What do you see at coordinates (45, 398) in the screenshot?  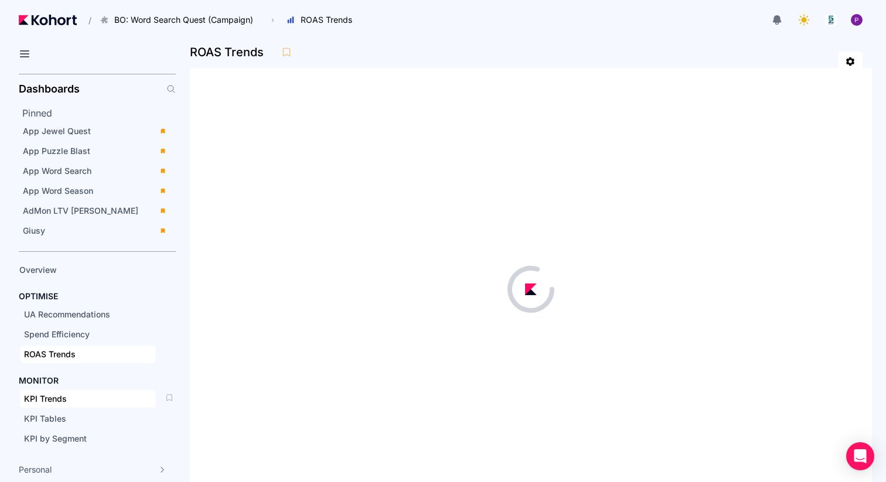 I see `span: KPI Trends` at bounding box center [45, 398].